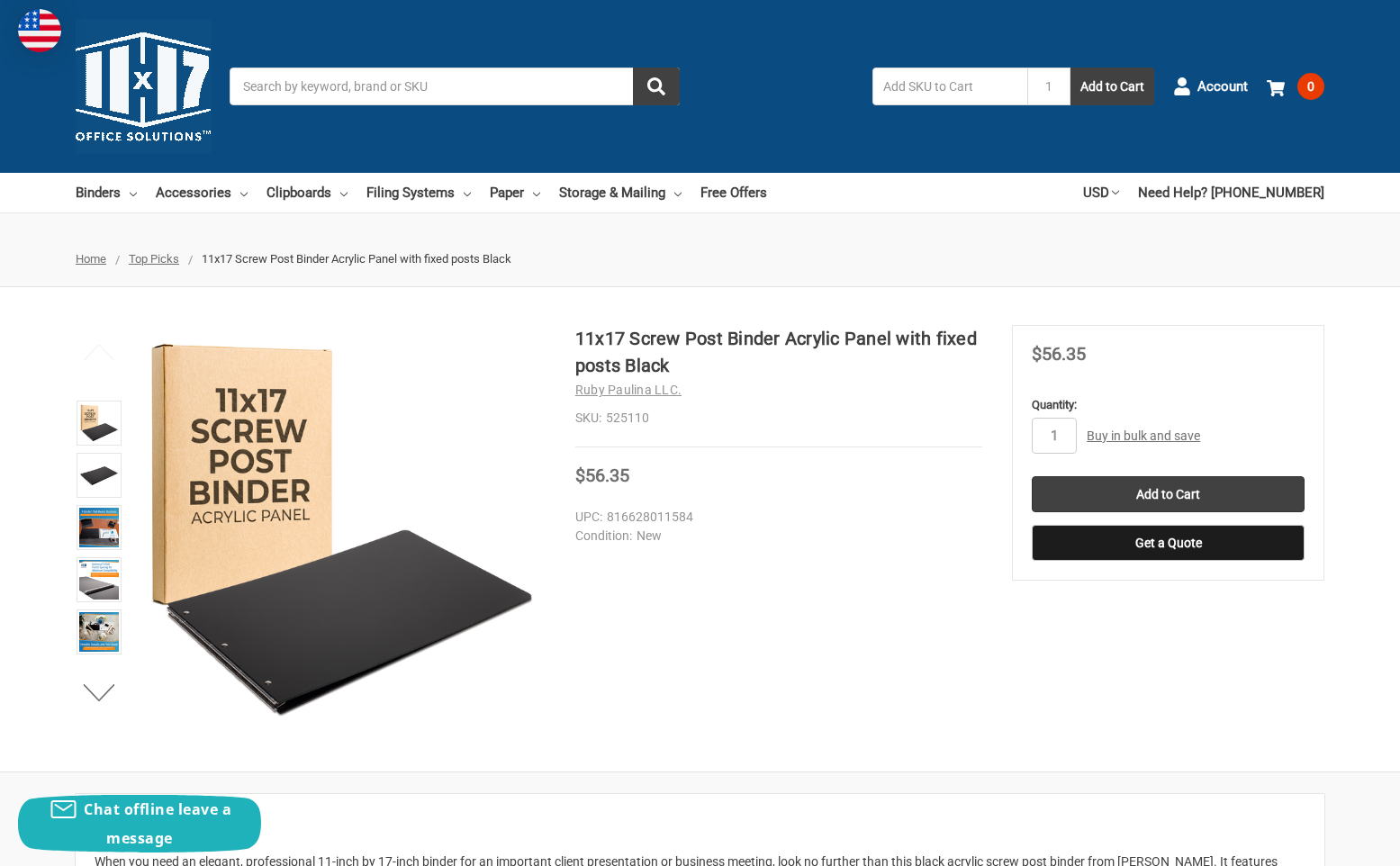 This screenshot has height=866, width=1400. I want to click on button: Add to Cart, so click(1112, 86).